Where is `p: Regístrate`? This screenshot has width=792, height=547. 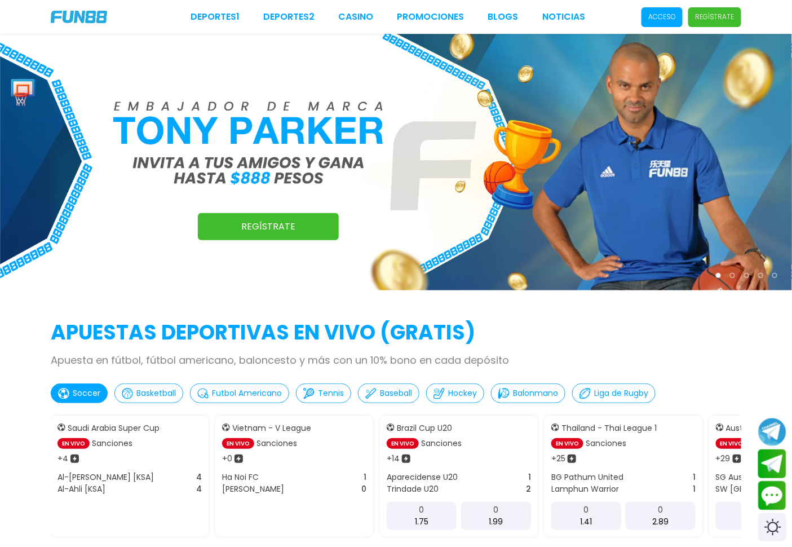
p: Regístrate is located at coordinates (715, 17).